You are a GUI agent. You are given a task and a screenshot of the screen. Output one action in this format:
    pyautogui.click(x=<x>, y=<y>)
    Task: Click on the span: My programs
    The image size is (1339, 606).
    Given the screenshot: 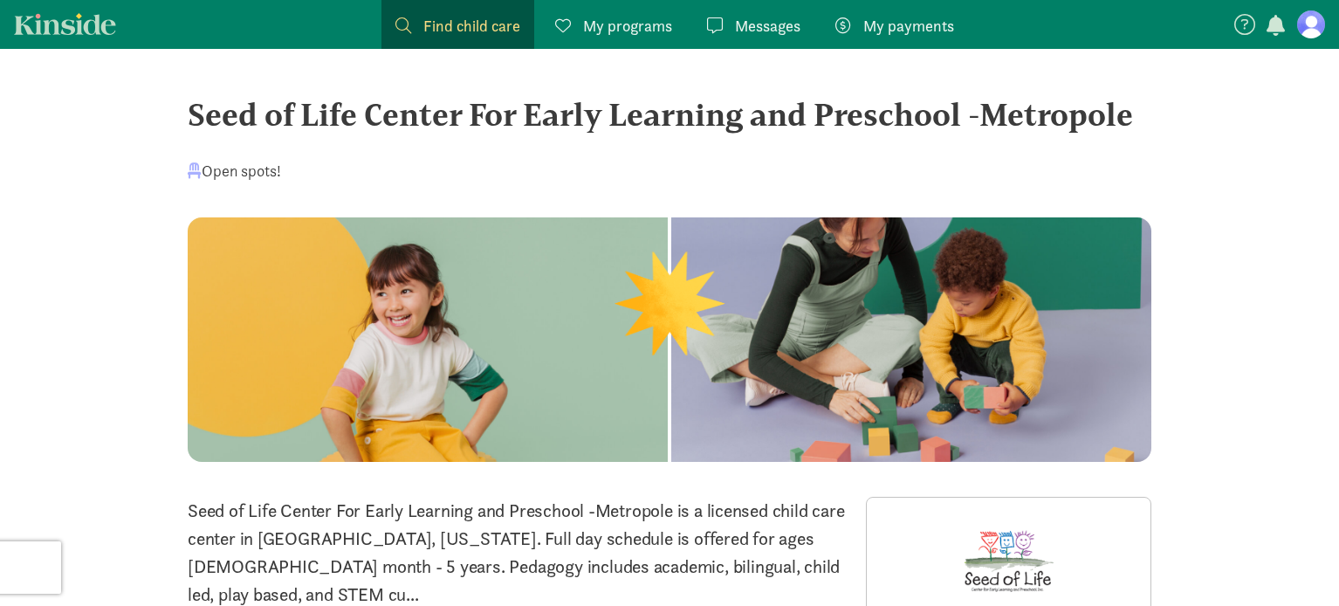 What is the action you would take?
    pyautogui.click(x=628, y=25)
    